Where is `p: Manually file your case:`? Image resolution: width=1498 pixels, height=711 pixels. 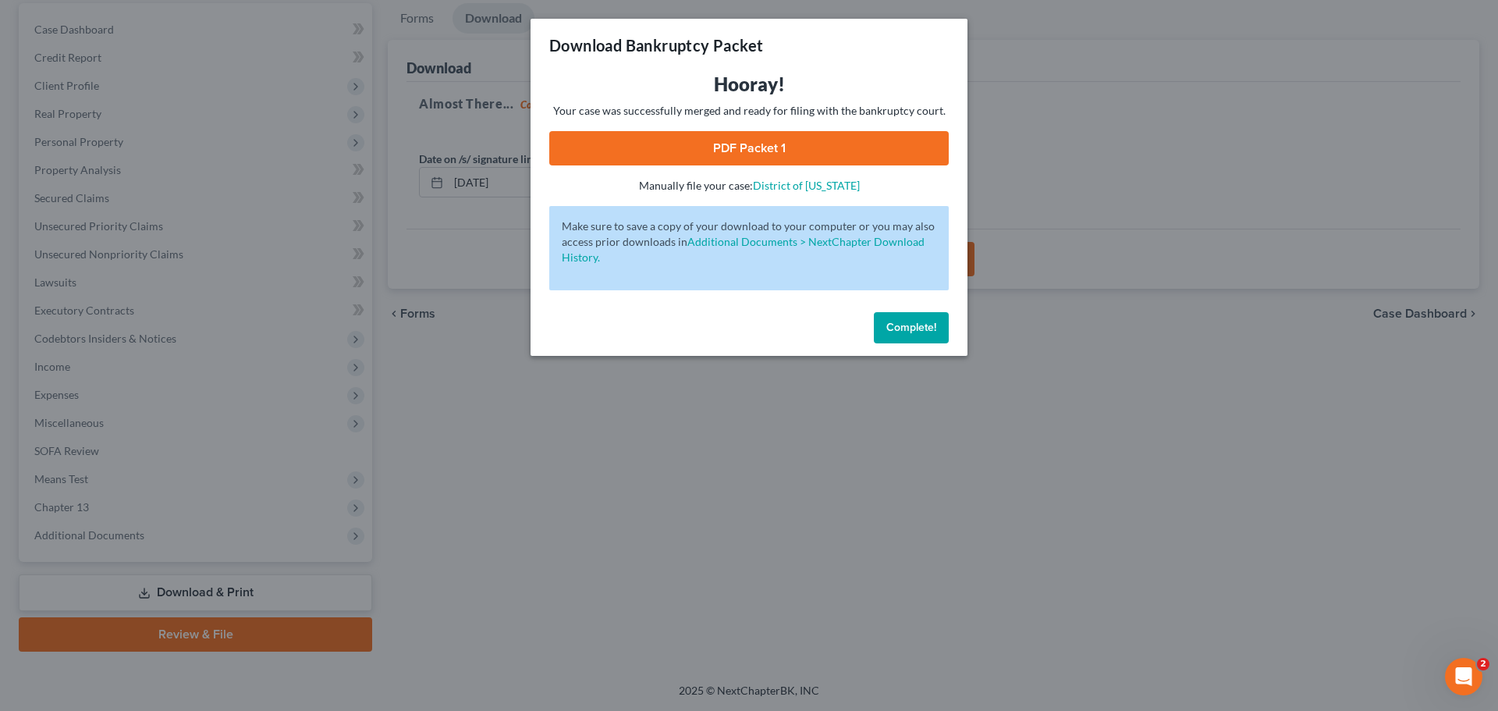 p: Manually file your case: is located at coordinates (749, 186).